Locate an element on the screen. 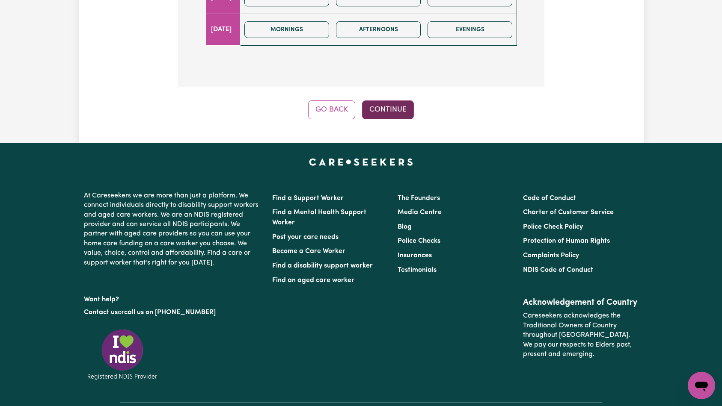 The width and height of the screenshot is (722, 406). a: Media Centre is located at coordinates (419, 213).